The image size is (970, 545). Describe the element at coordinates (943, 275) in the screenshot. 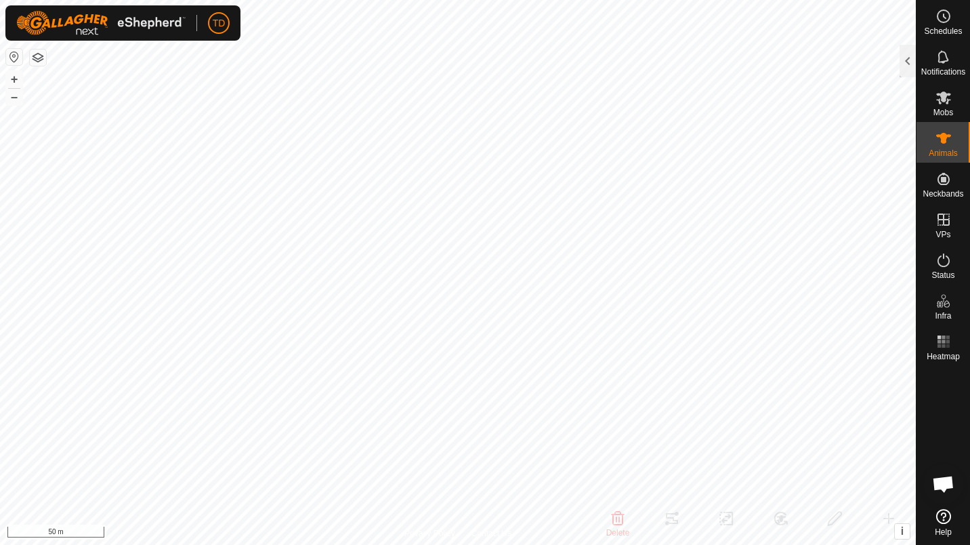

I see `span: Status` at that location.